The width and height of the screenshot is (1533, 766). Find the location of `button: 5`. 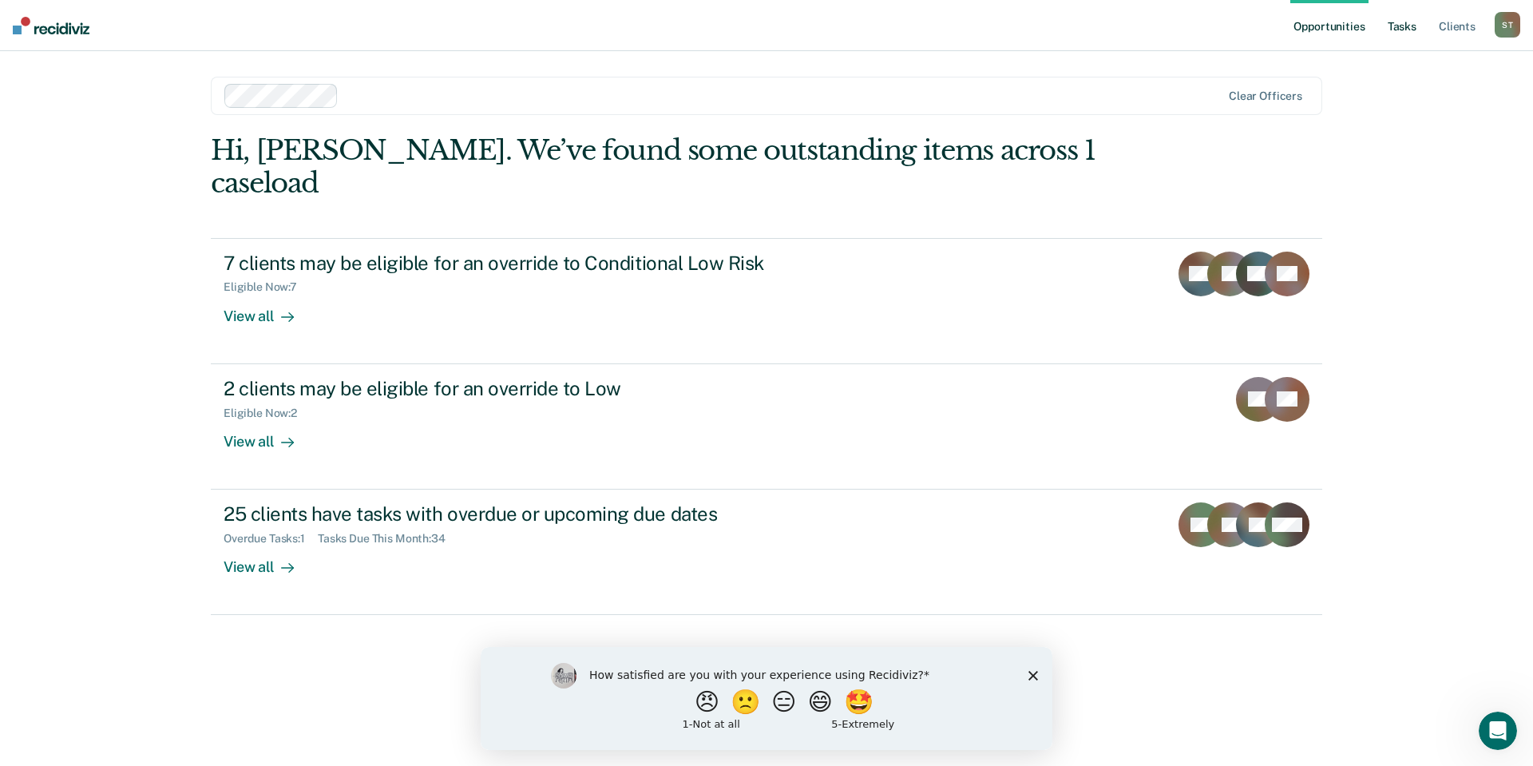

button: 5 is located at coordinates (379, 55).